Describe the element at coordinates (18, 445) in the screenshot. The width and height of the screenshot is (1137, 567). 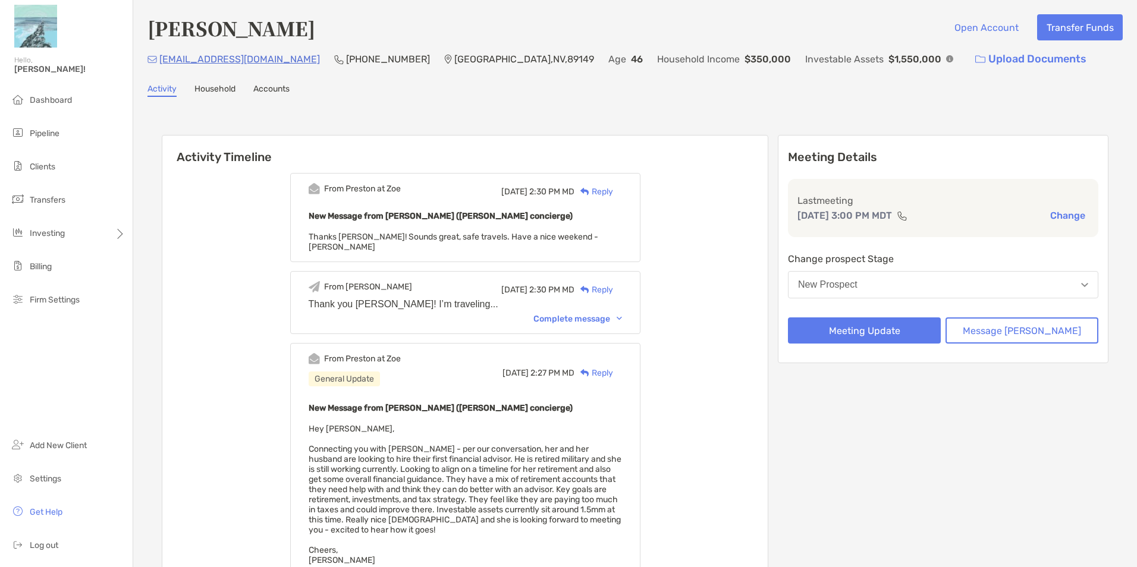
I see `img: add_new_client icon` at that location.